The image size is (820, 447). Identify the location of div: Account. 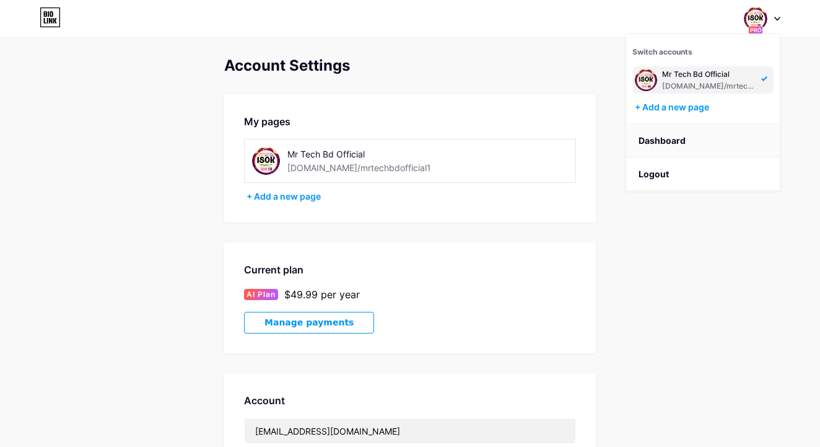
(410, 400).